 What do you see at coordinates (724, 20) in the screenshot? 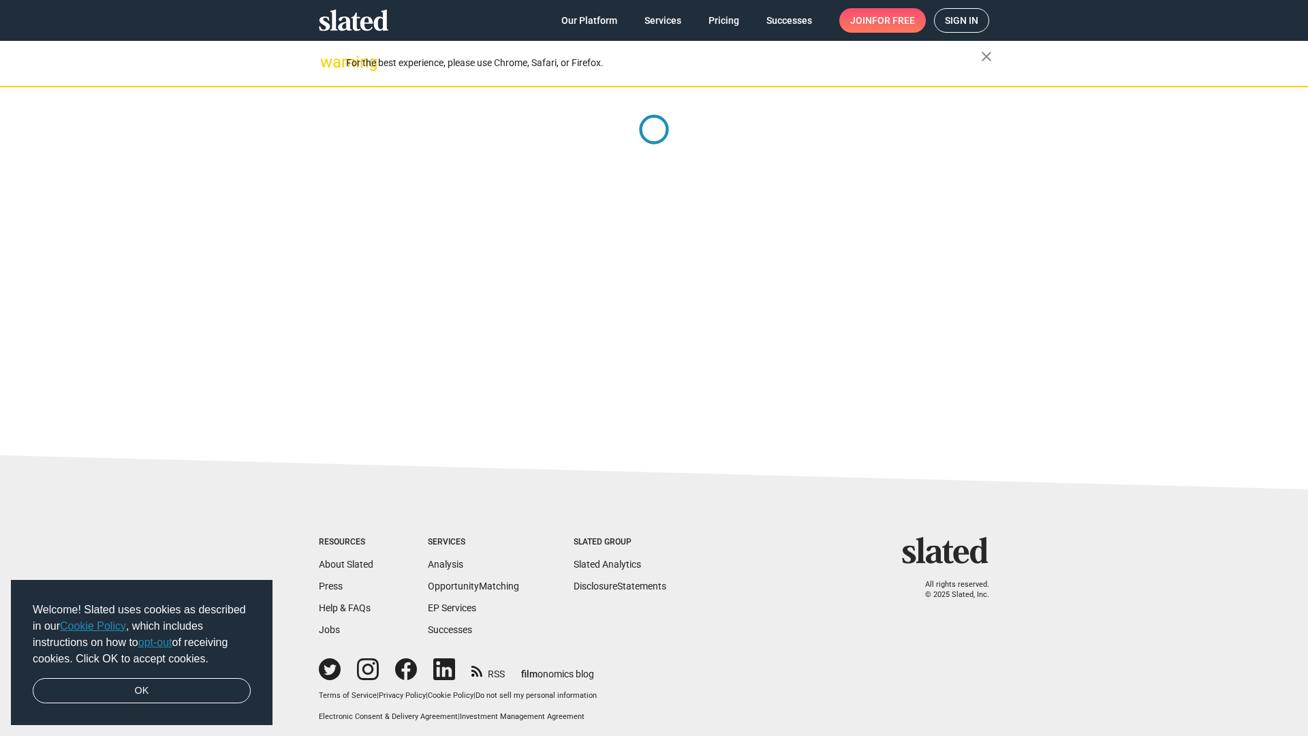
I see `span: Pricing` at bounding box center [724, 20].